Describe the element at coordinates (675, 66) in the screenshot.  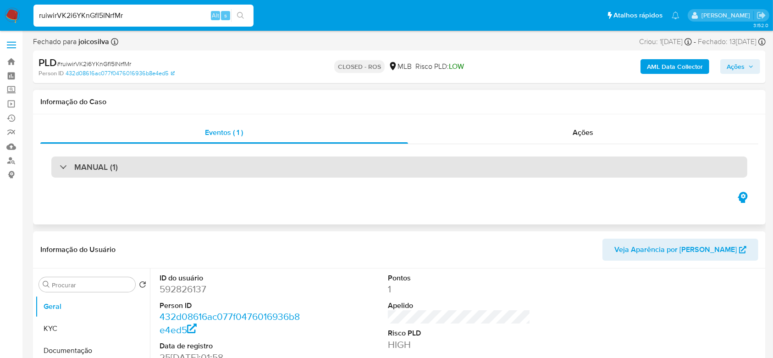
I see `b: AML Data Collector` at that location.